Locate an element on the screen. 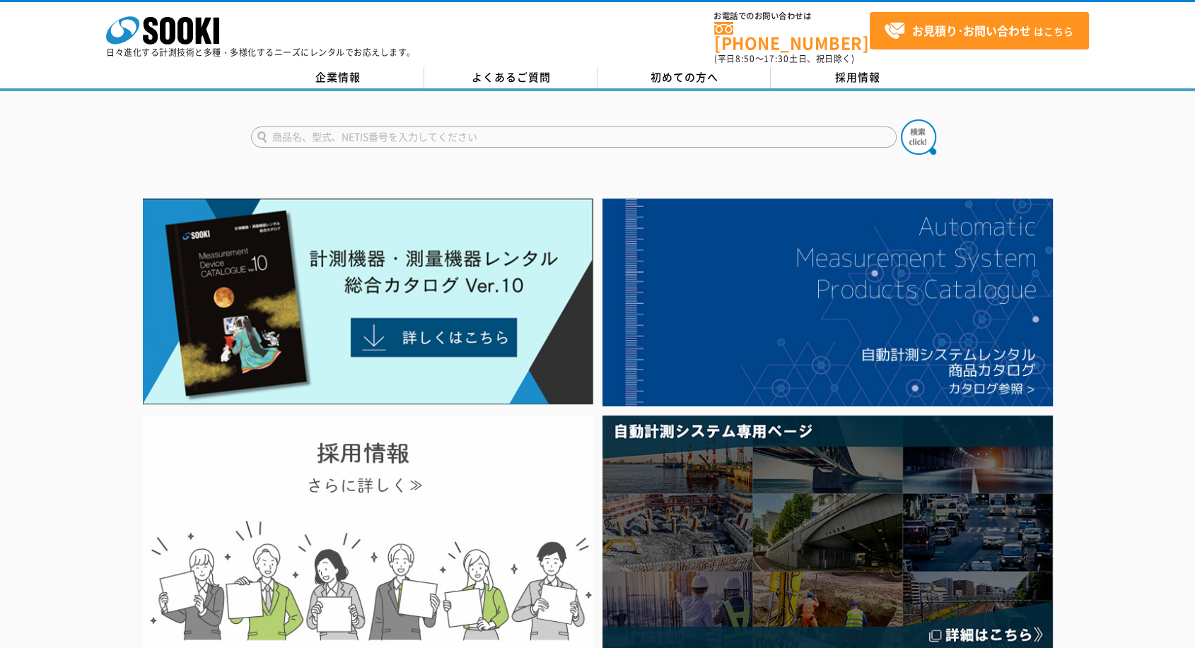 Image resolution: width=1195 pixels, height=648 pixels. span: 17:30 is located at coordinates (776, 59).